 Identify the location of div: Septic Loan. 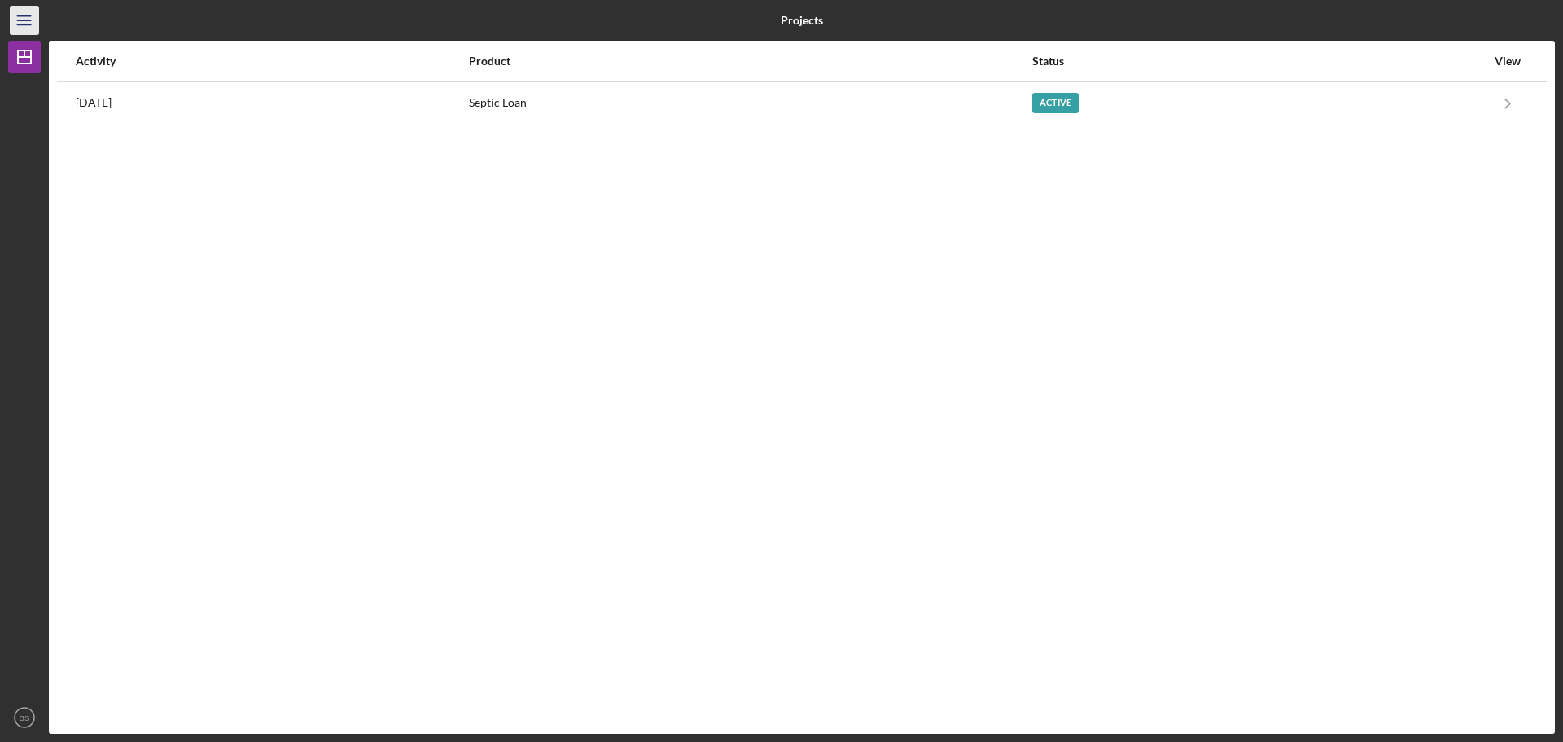
(750, 103).